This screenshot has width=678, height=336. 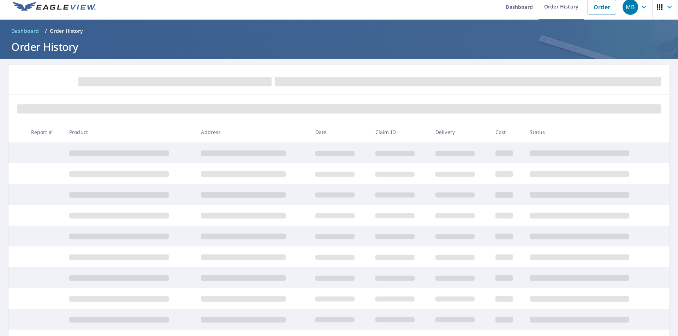 I want to click on th: Cost, so click(x=507, y=132).